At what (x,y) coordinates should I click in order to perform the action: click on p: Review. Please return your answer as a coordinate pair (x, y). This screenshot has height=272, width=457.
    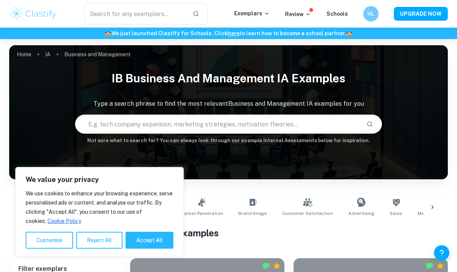
    Looking at the image, I should click on (298, 14).